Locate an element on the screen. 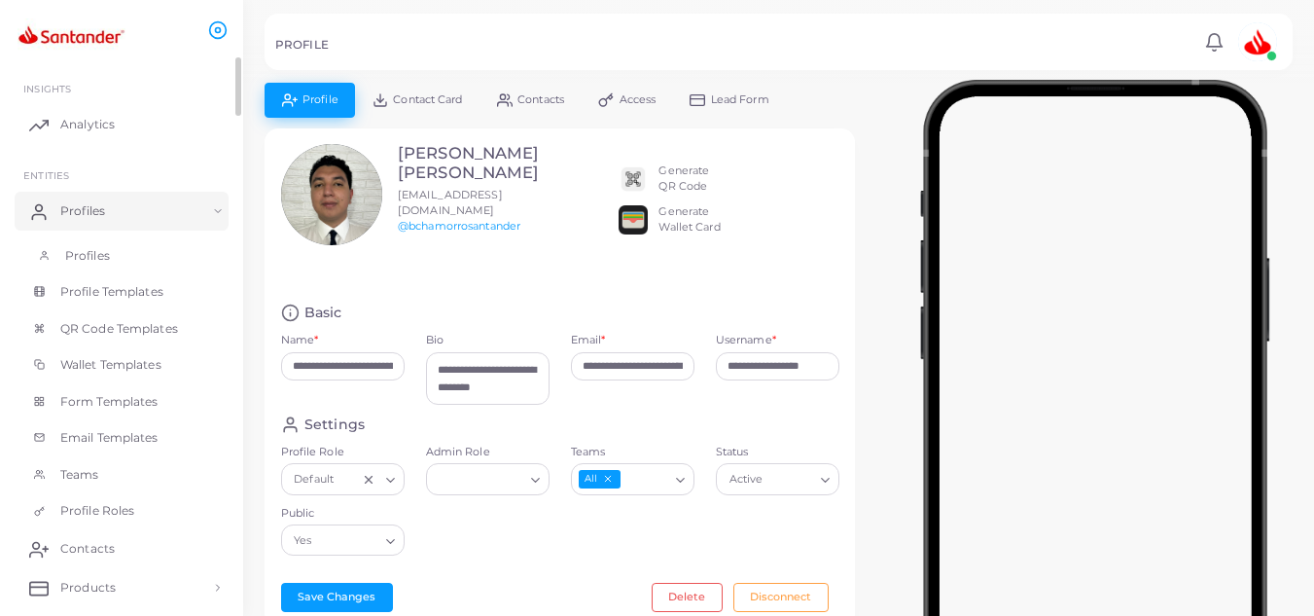  span: INSIGHTS is located at coordinates (47, 89).